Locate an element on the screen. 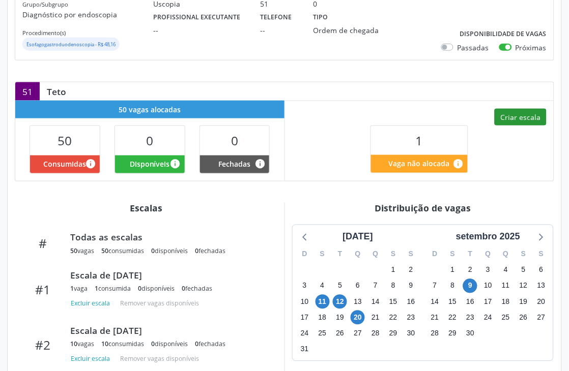 Image resolution: width=569 pixels, height=371 pixels. span: sexta-feira, 8 de agosto de 2025 is located at coordinates (393, 286).